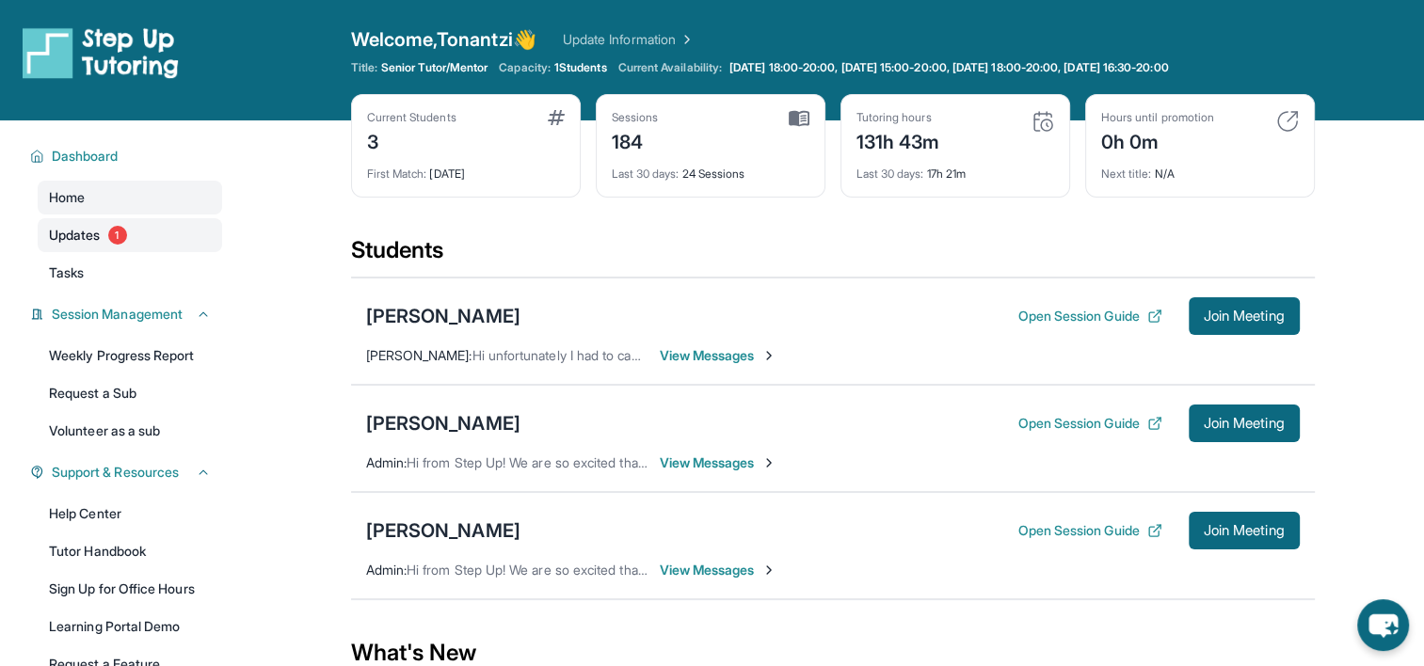 The height and width of the screenshot is (666, 1424). What do you see at coordinates (130, 198) in the screenshot?
I see `a: Home` at bounding box center [130, 198].